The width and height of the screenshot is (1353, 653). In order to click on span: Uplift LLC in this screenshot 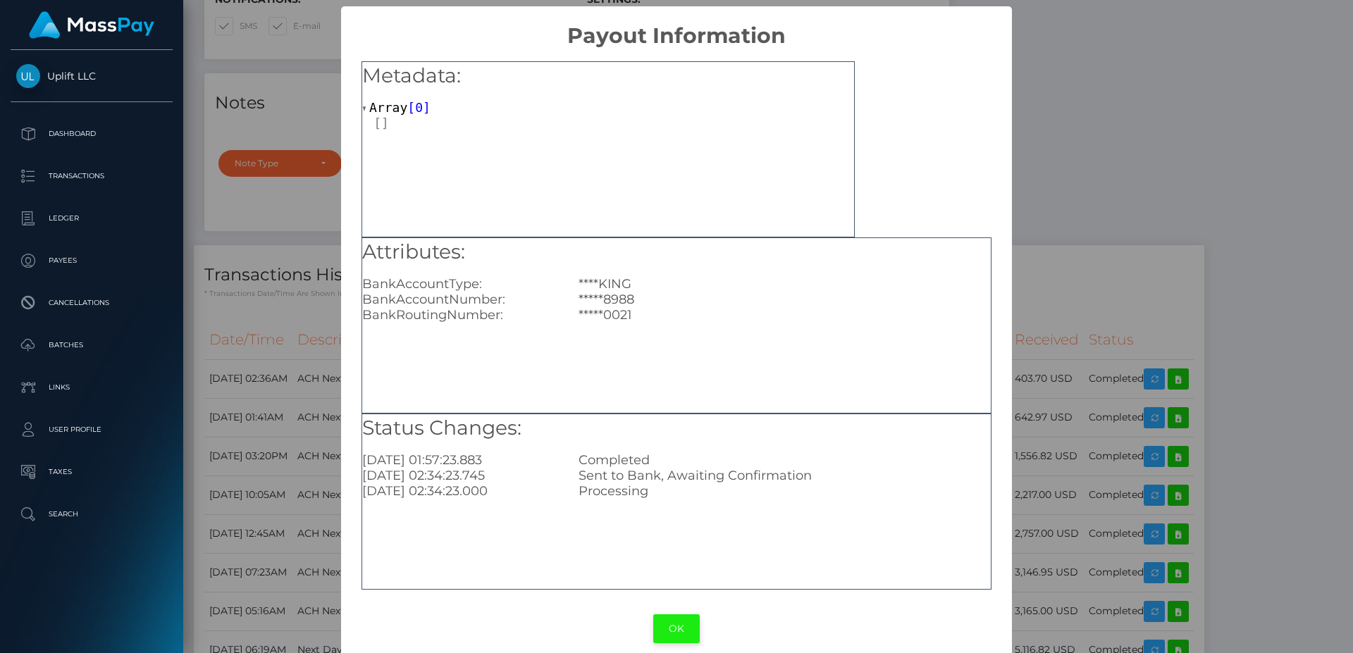, I will do `click(92, 76)`.